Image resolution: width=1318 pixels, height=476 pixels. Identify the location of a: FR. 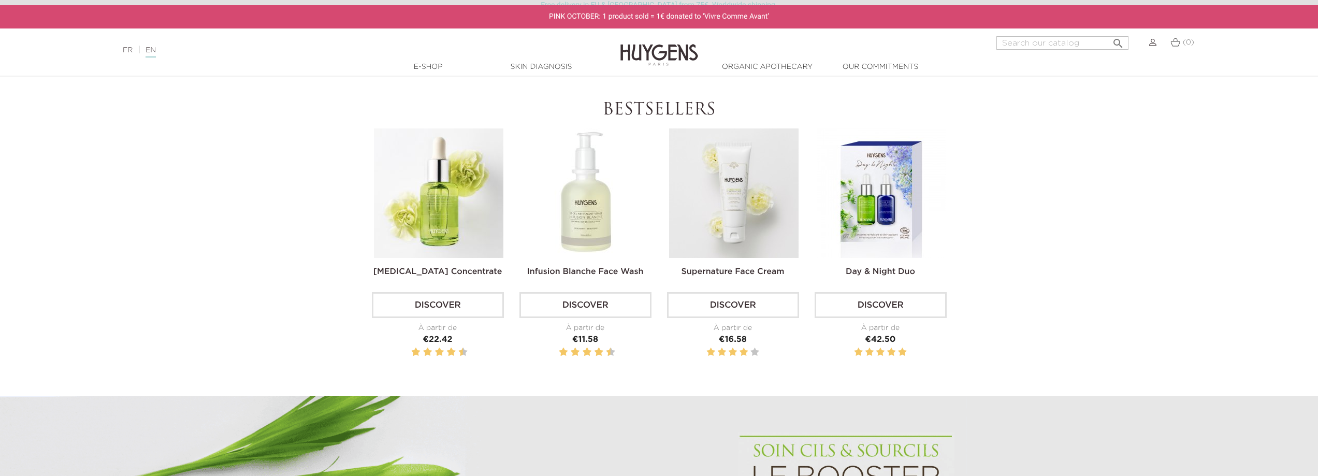
(127, 50).